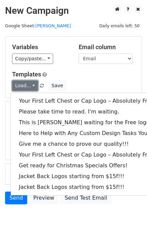 Image resolution: width=147 pixels, height=236 pixels. I want to click on div: Chat Widget, so click(131, 220).